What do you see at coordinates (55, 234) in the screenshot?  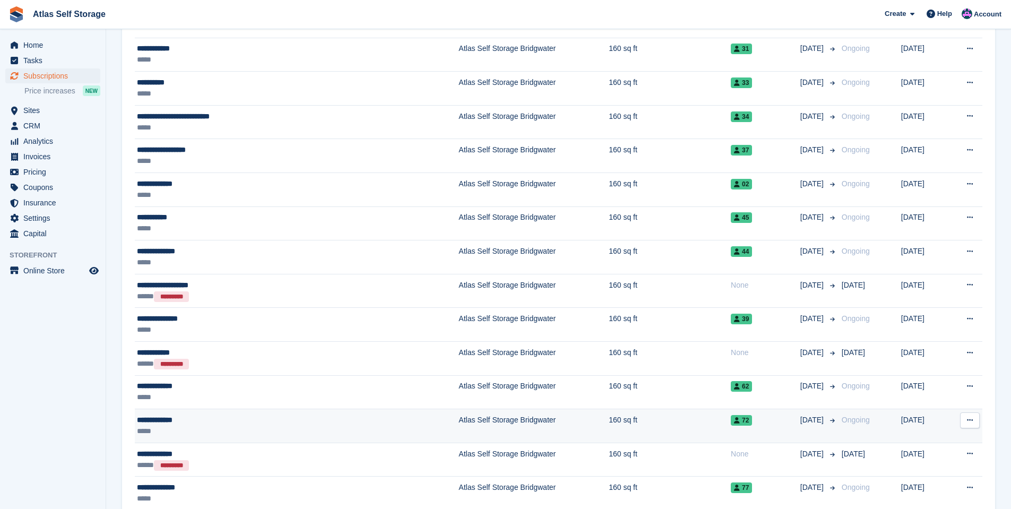 I see `span: Capital` at bounding box center [55, 234].